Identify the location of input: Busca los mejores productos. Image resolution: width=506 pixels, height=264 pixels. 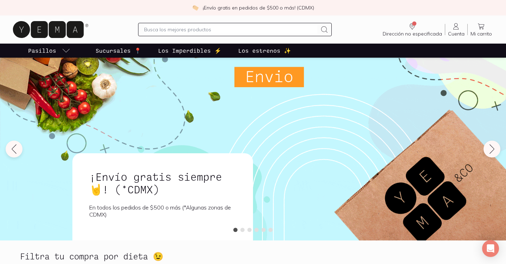
(230, 29).